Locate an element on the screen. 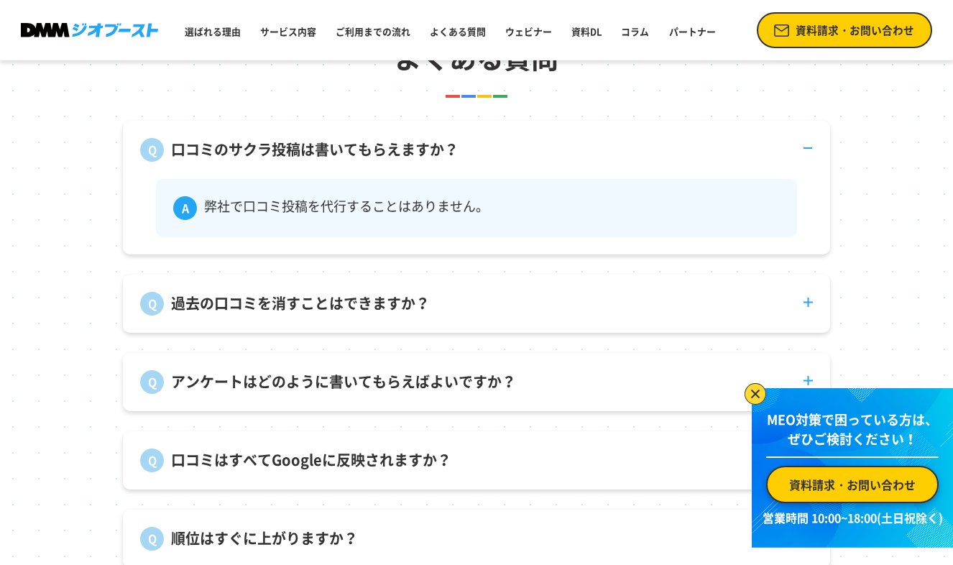  a: パートナー is located at coordinates (692, 31).